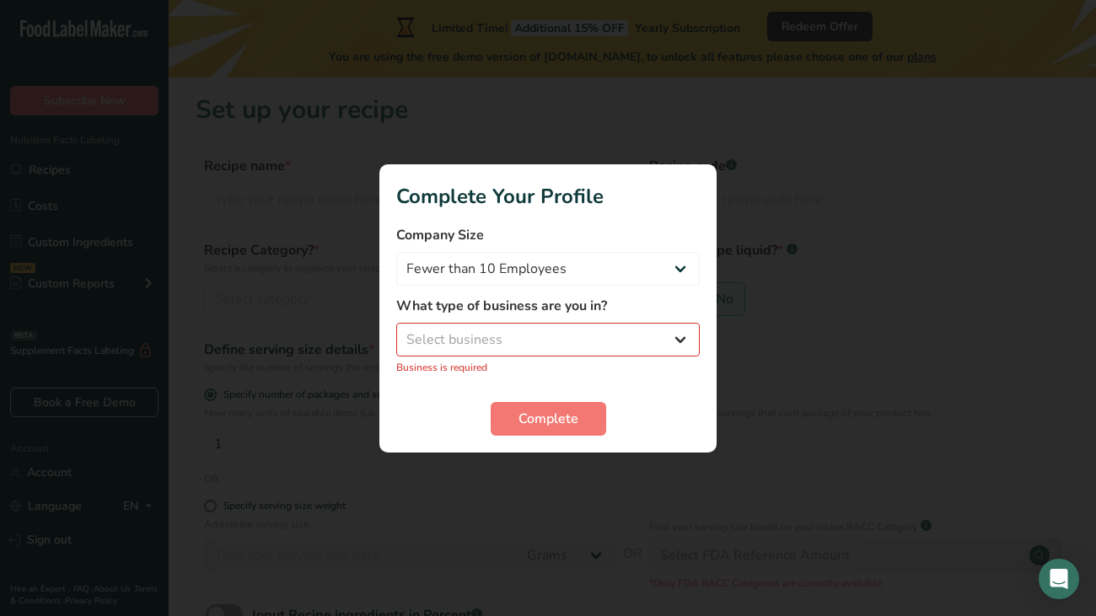 The width and height of the screenshot is (1096, 616). Describe the element at coordinates (548, 306) in the screenshot. I see `label: What type of business are you in?` at that location.